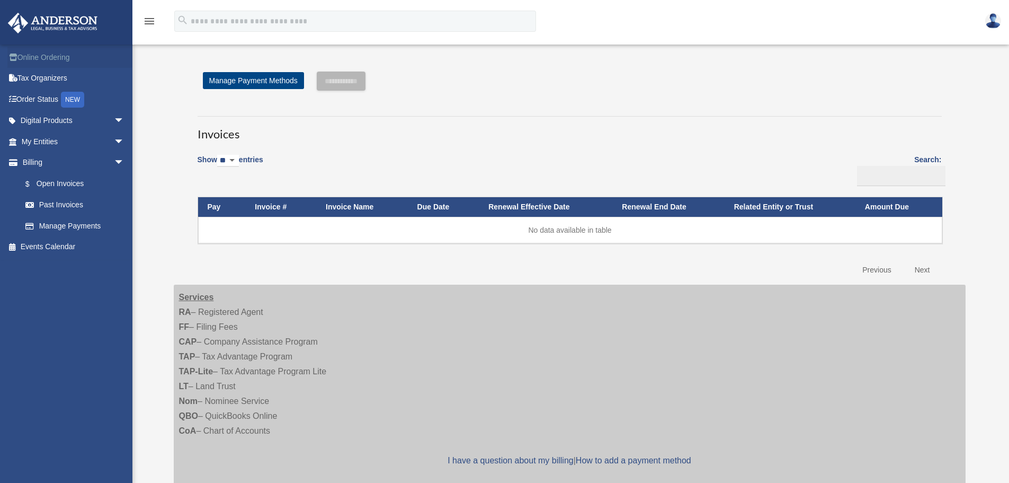  Describe the element at coordinates (228, 161) in the screenshot. I see `select: Showentries` at that location.